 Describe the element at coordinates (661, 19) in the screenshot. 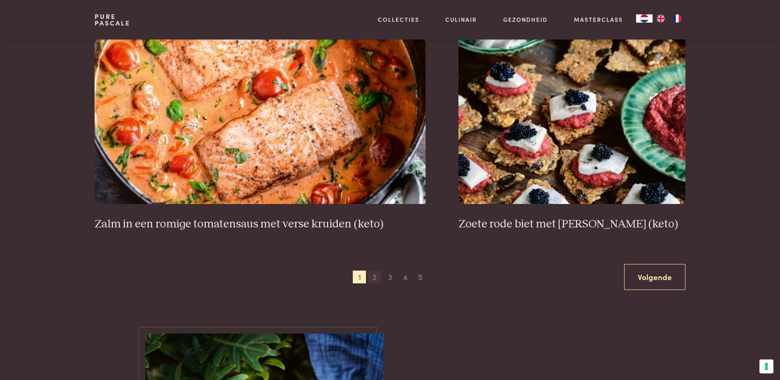

I see `a: EN` at that location.